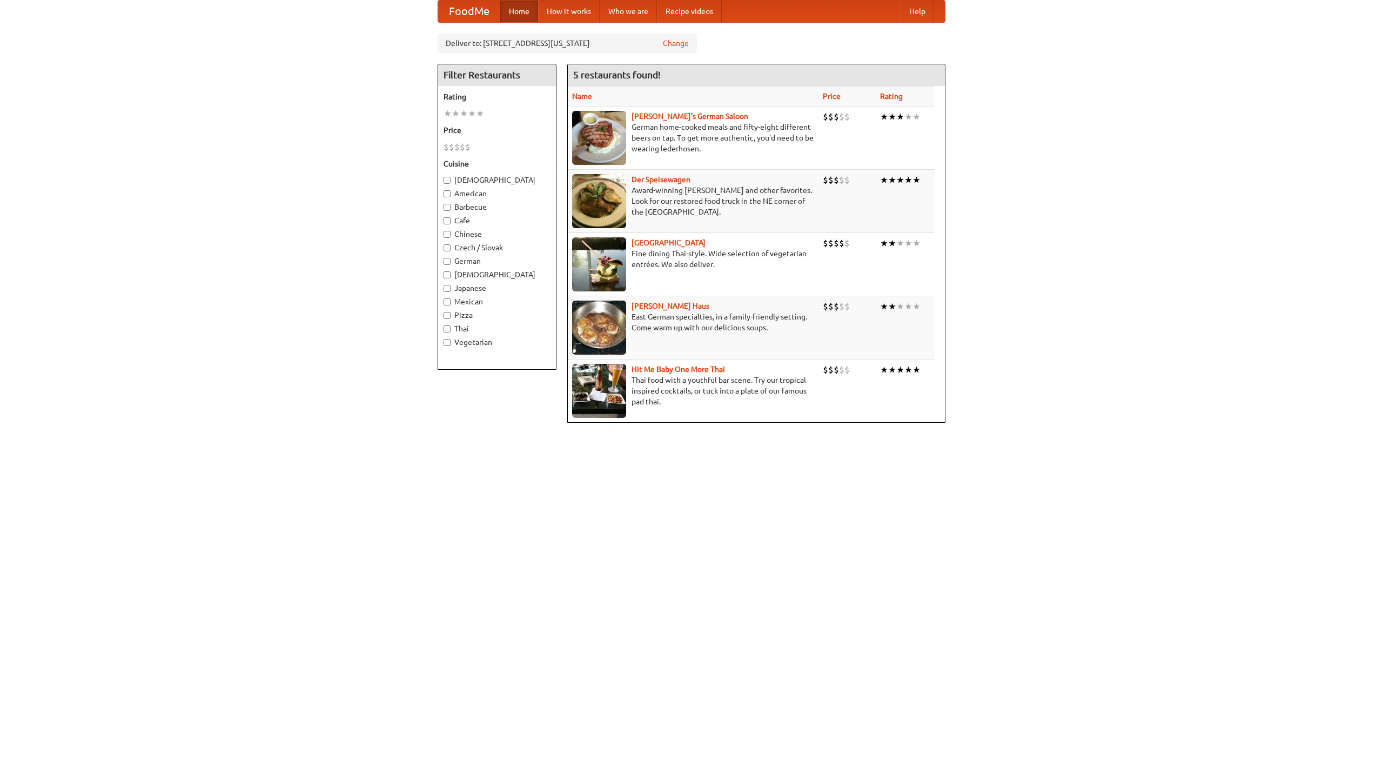  I want to click on img: satay.jpg, so click(599, 264).